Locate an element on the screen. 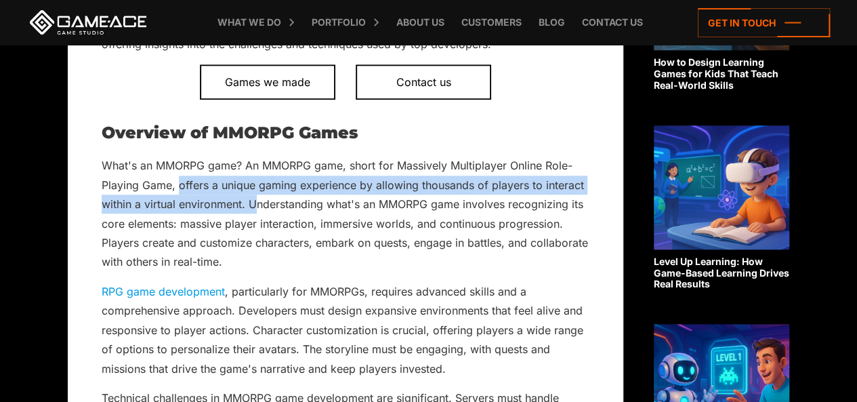 This screenshot has height=402, width=857. a: Level Up Learning: How Game-Based Learning Drives Real Results is located at coordinates (722, 207).